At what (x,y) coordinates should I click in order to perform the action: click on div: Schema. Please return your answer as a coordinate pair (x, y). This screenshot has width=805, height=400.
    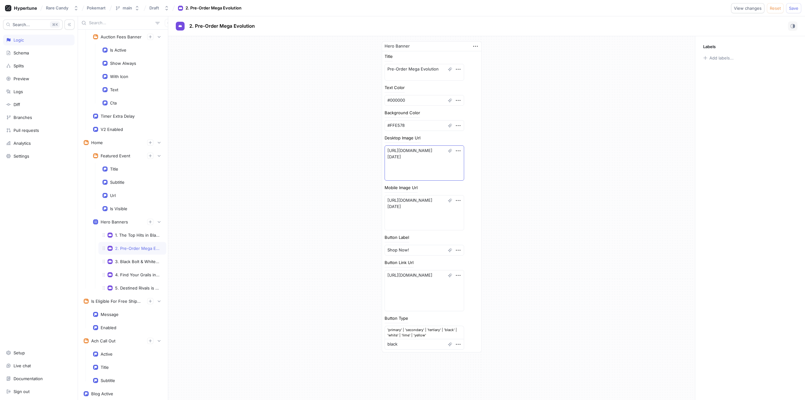
    Looking at the image, I should click on (21, 53).